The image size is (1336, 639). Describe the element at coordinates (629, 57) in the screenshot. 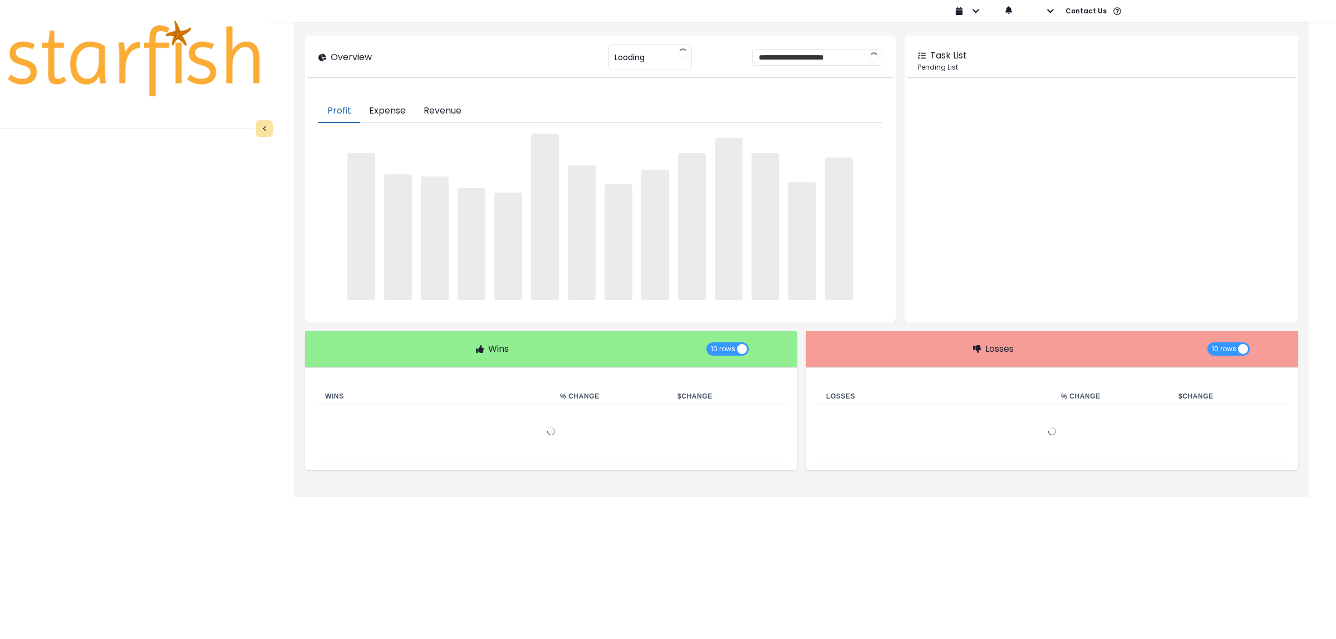

I see `span: Loading` at that location.